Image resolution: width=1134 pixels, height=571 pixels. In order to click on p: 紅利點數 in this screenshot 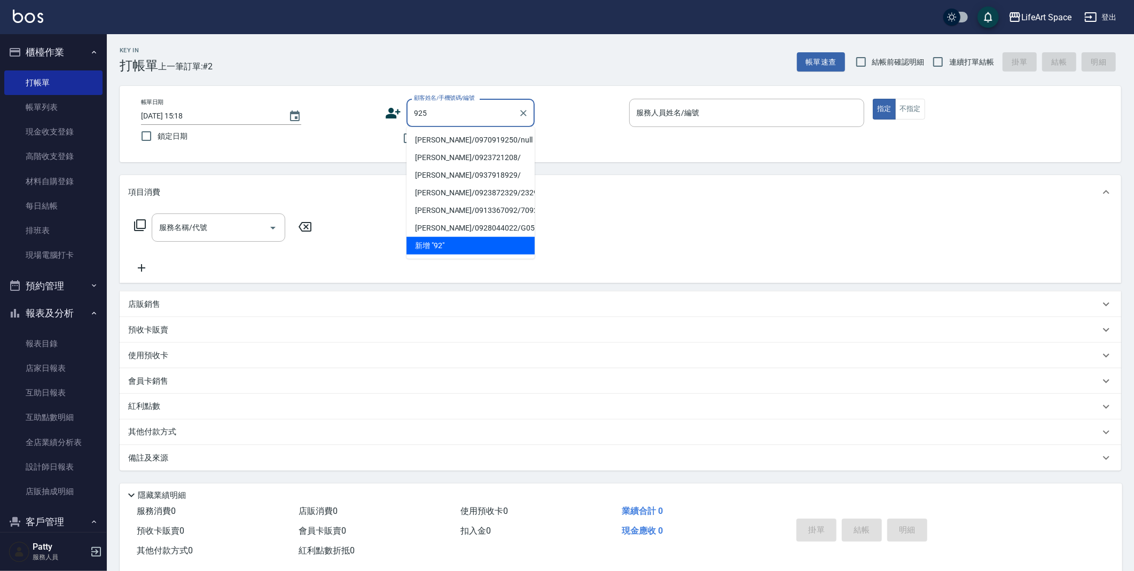, I will do `click(147, 407)`.